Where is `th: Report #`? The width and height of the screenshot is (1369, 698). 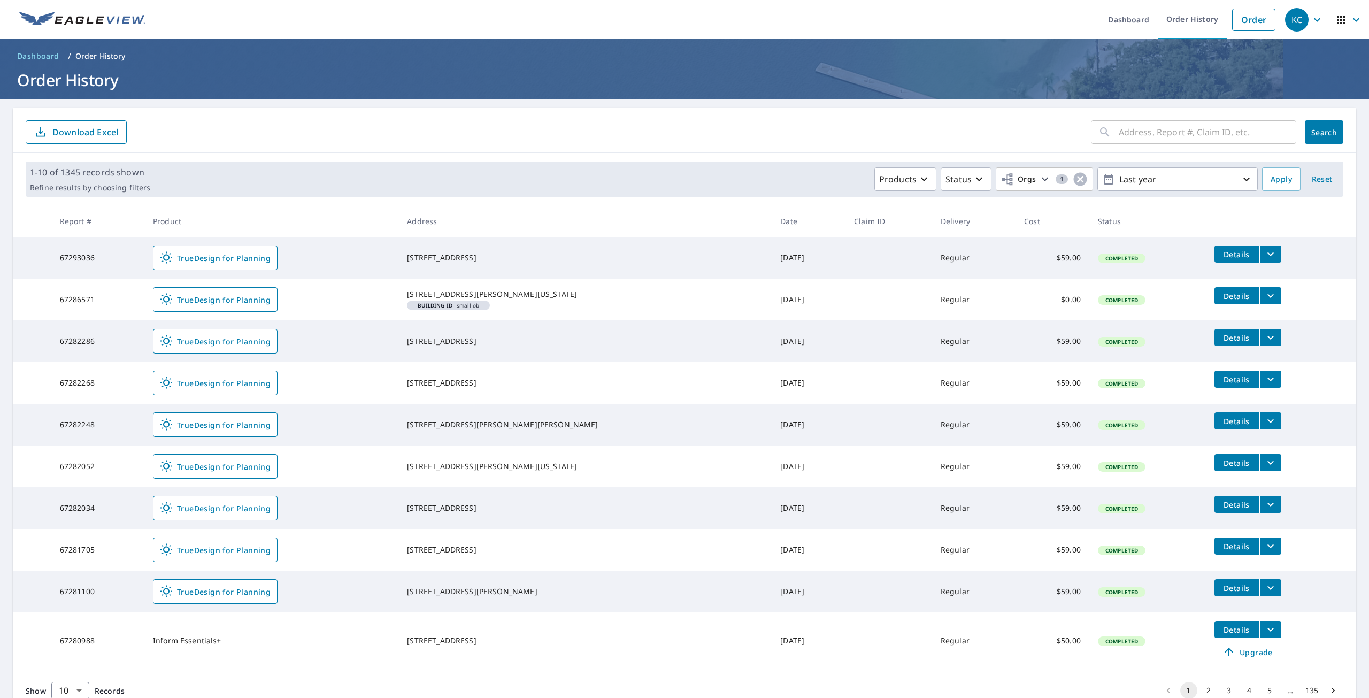
th: Report # is located at coordinates (98, 221).